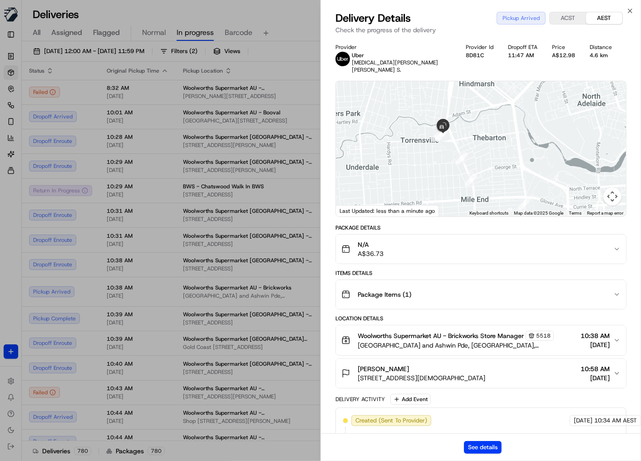 Image resolution: width=641 pixels, height=461 pixels. Describe the element at coordinates (393, 47) in the screenshot. I see `div: Provider` at that location.